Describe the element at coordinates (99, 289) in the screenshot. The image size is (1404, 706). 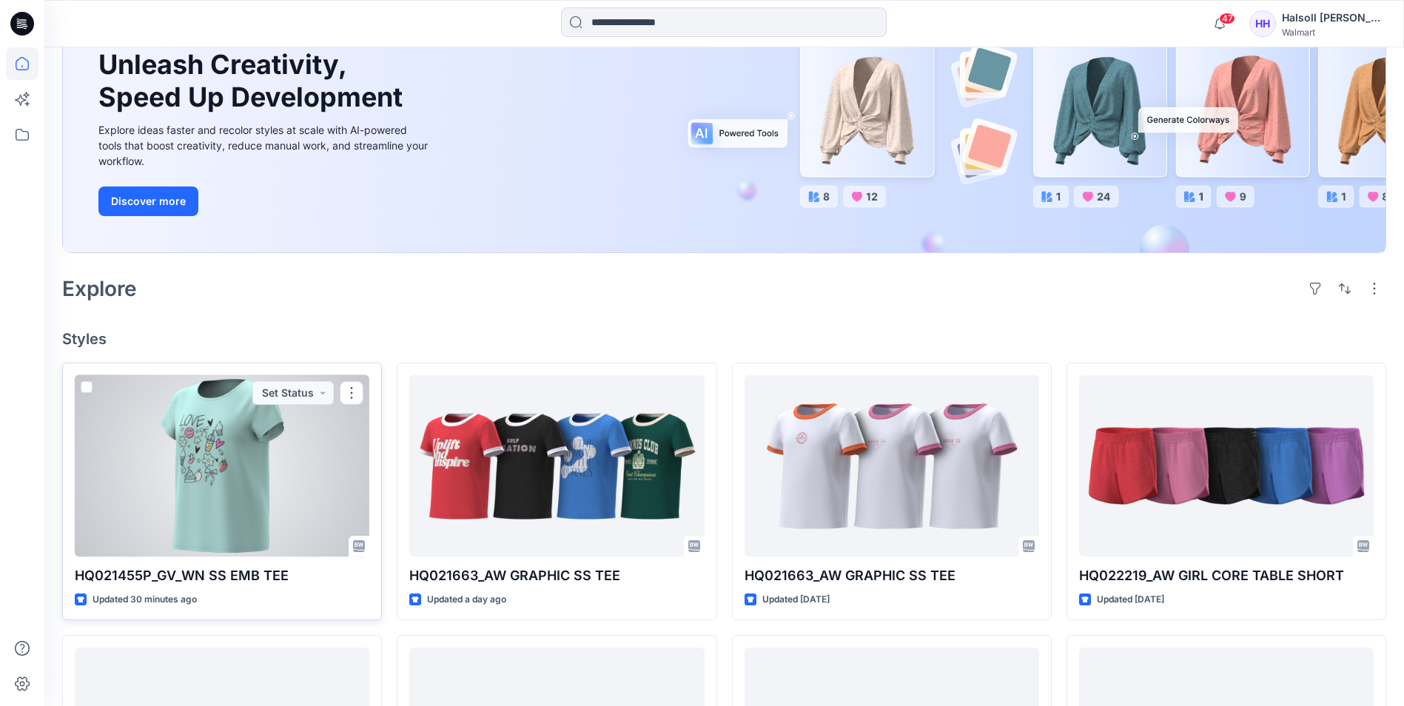
I see `h2: Explore` at that location.